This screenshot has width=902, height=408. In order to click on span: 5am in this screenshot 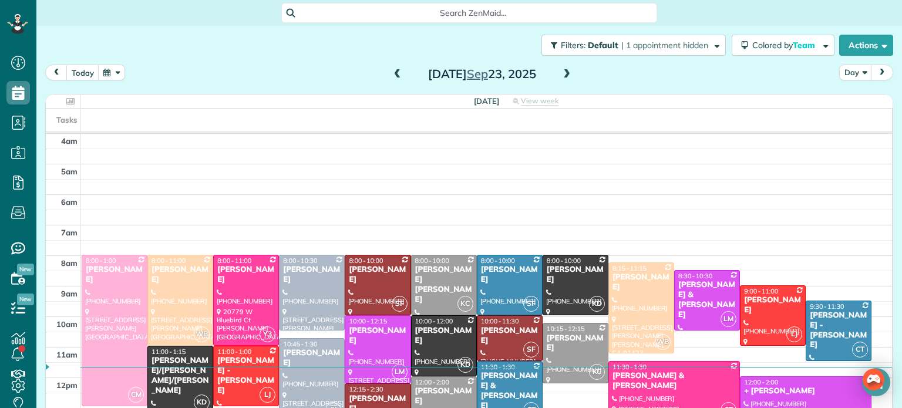, I will do `click(69, 171)`.